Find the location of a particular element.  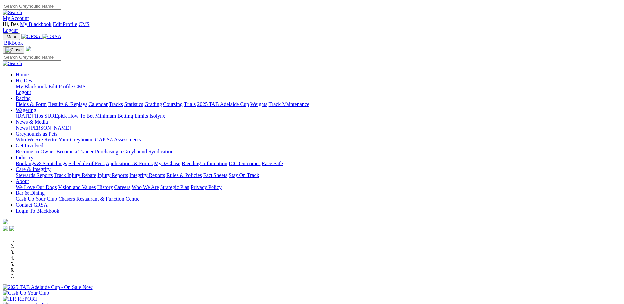

a: Racing is located at coordinates (23, 98).